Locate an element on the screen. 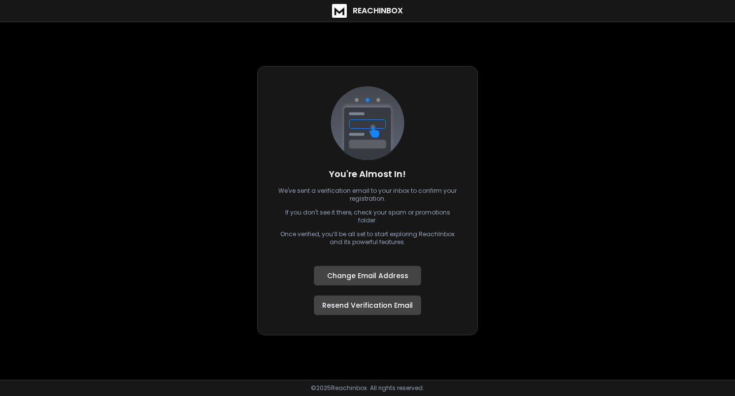 This screenshot has width=735, height=396. p: We've sent a verification email to your inbox to confirm your registration. is located at coordinates (367, 195).